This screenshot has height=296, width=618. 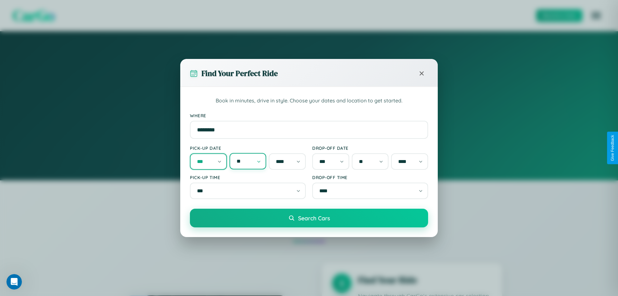 I want to click on span: Search Cars, so click(x=314, y=218).